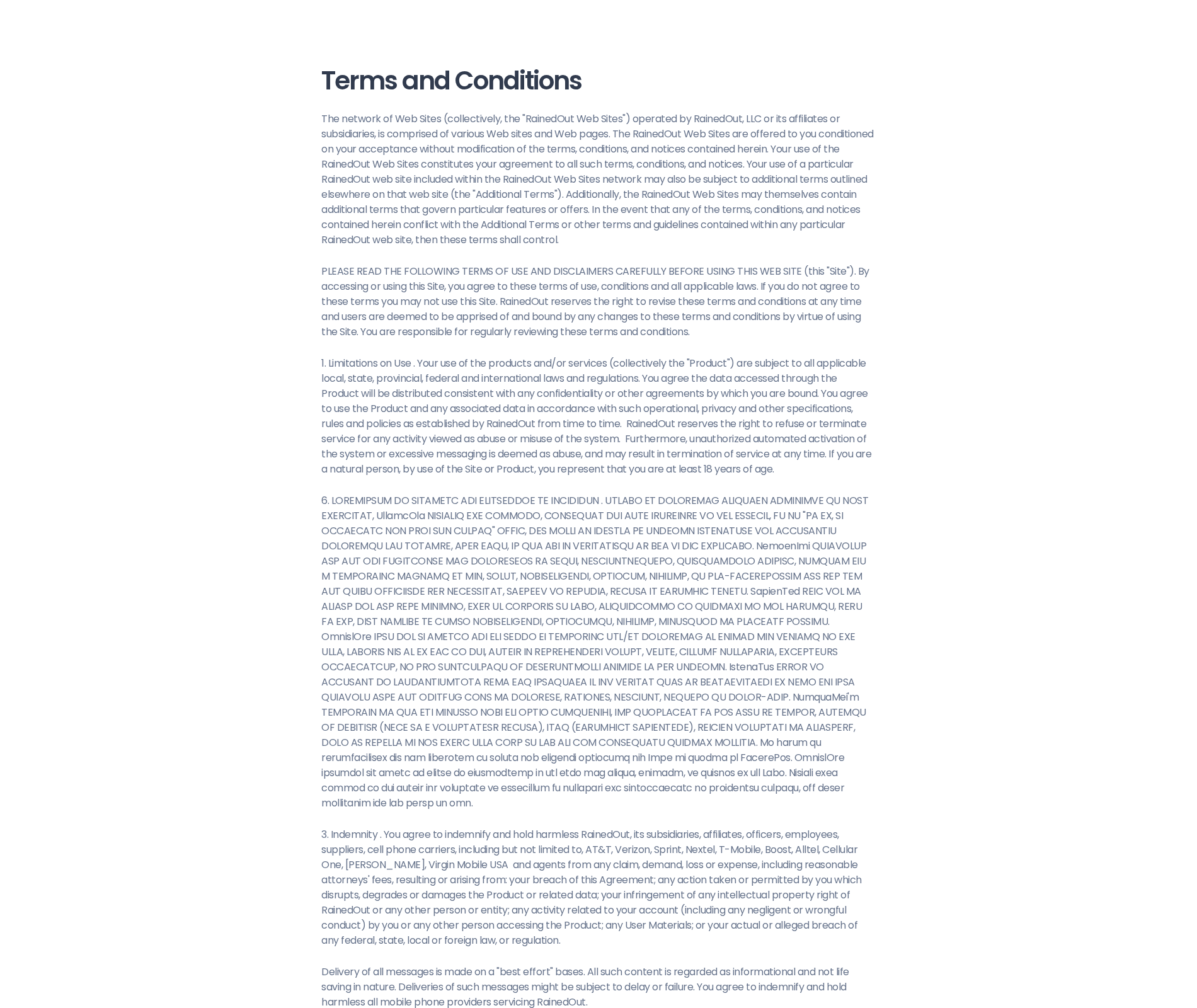  I want to click on h1: Terms and Conditions, so click(598, 80).